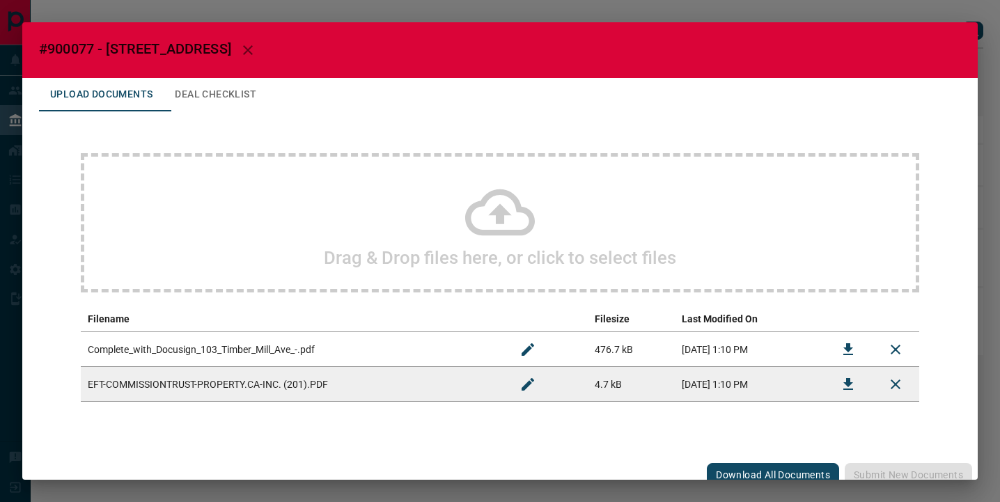 The width and height of the screenshot is (1000, 502). Describe the element at coordinates (500, 258) in the screenshot. I see `h2: Drag & Drop files here, or click to select files` at that location.